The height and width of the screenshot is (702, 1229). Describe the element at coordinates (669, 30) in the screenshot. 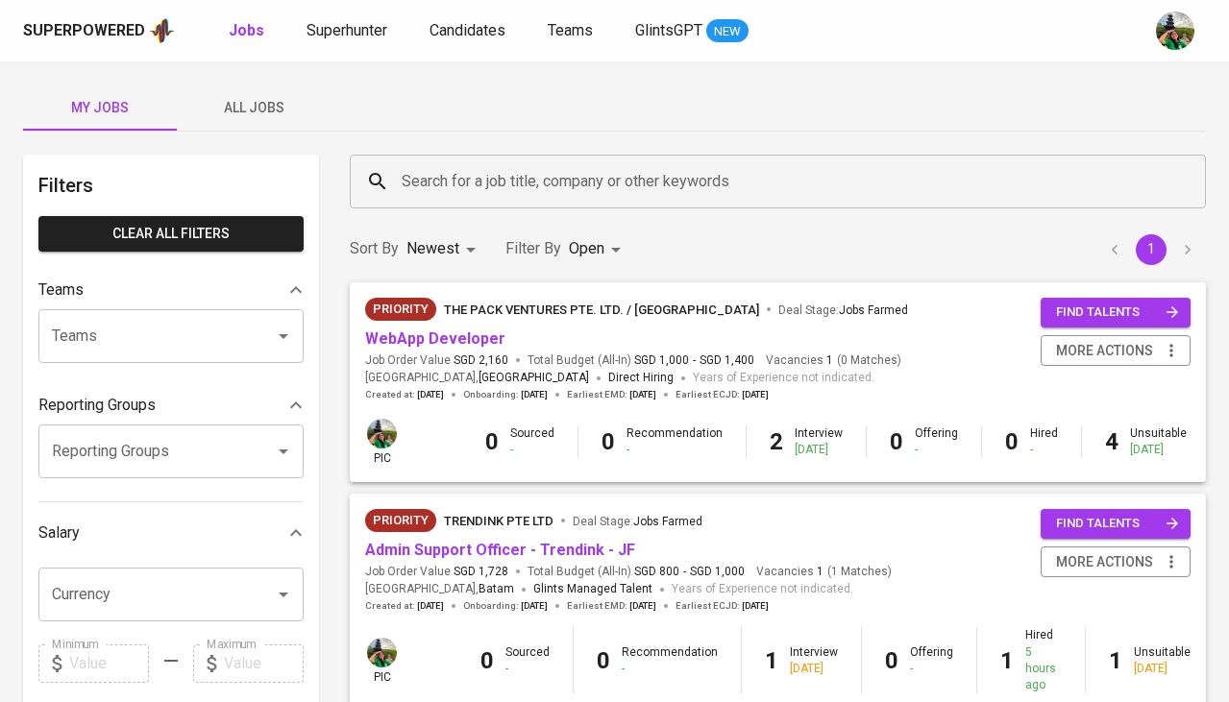

I see `span: GlintsGPT` at that location.